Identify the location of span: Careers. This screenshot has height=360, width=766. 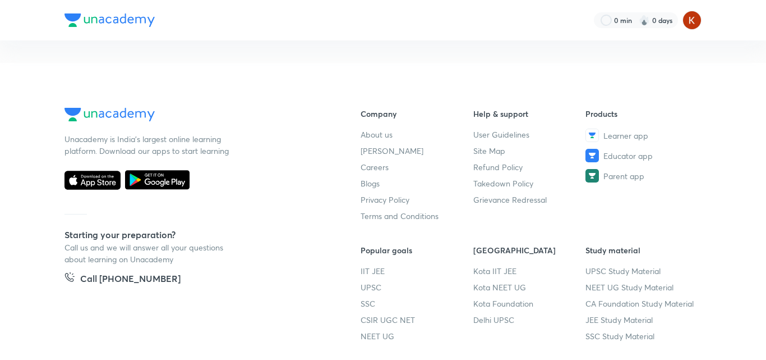
(375, 167).